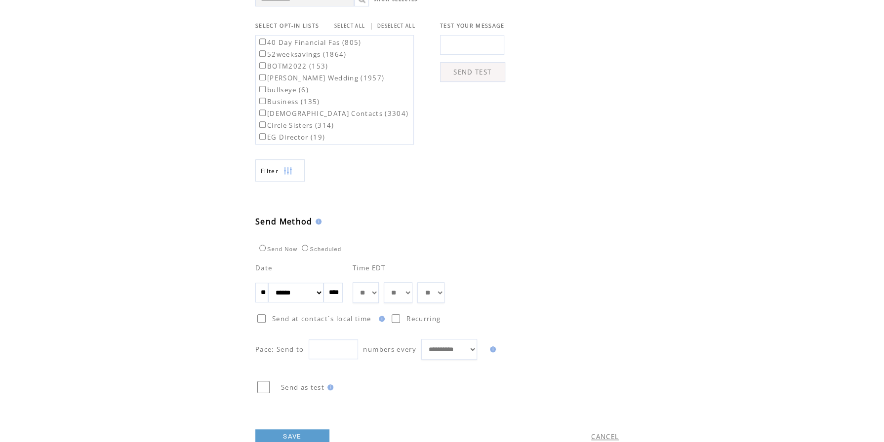 The height and width of the screenshot is (442, 884). I want to click on span: TEST YOUR MESSAGE, so click(472, 26).